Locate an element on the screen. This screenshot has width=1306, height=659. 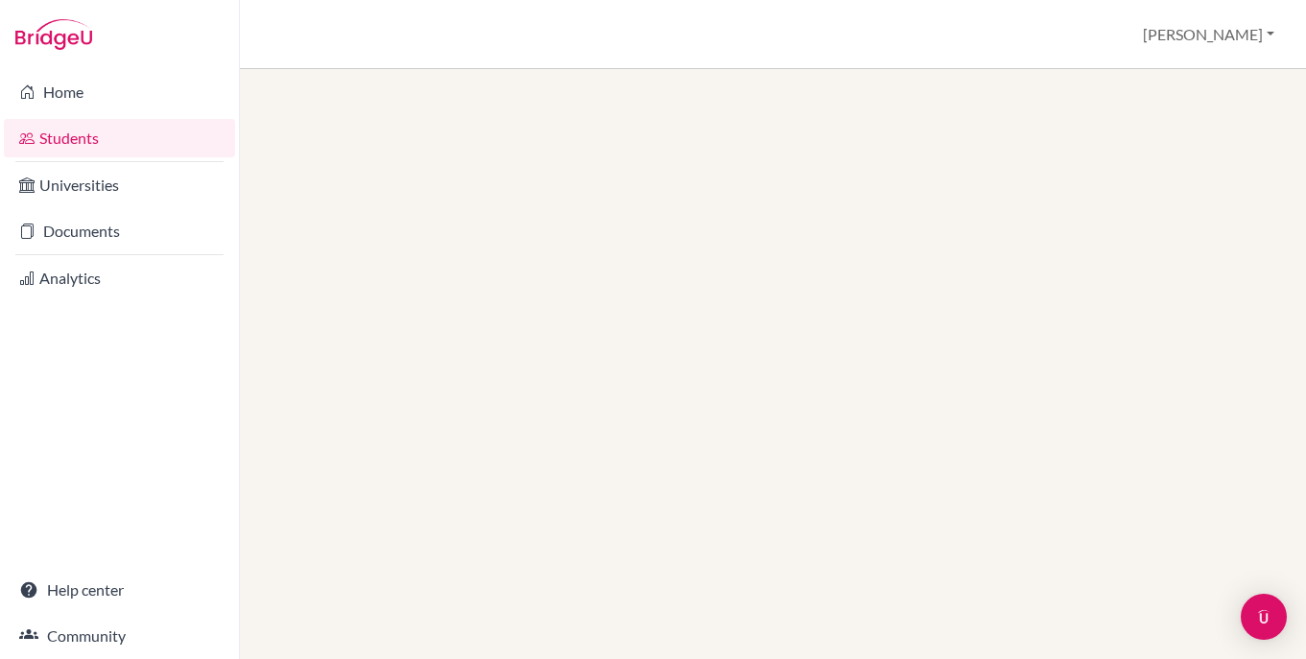
div: Open Intercom Messenger is located at coordinates (1263, 617).